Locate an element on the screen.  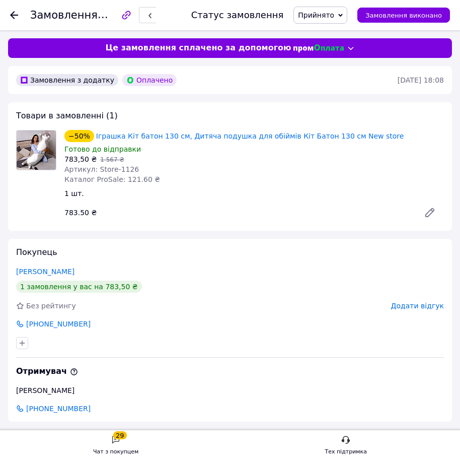
div: Оплачено is located at coordinates (150, 80).